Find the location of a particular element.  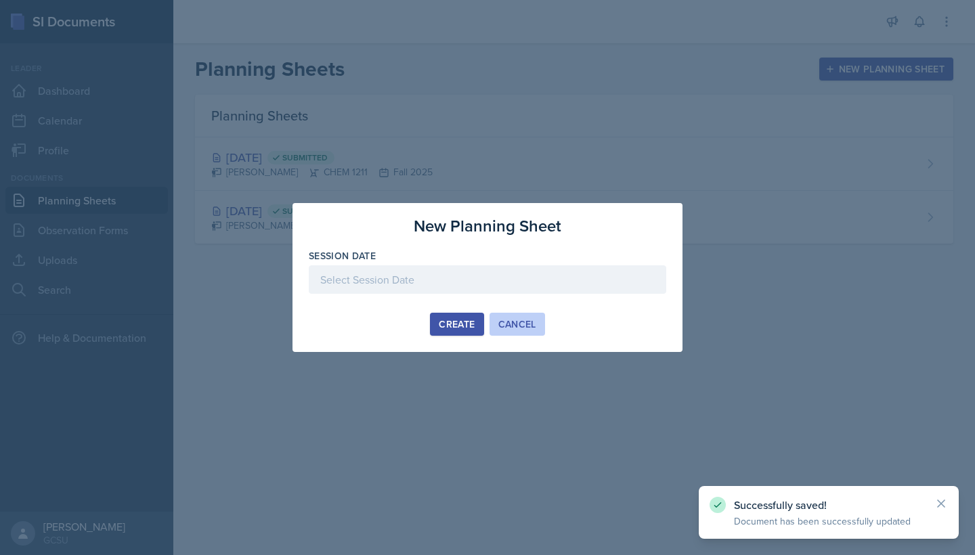

h3: New Planning Sheet is located at coordinates (488, 226).